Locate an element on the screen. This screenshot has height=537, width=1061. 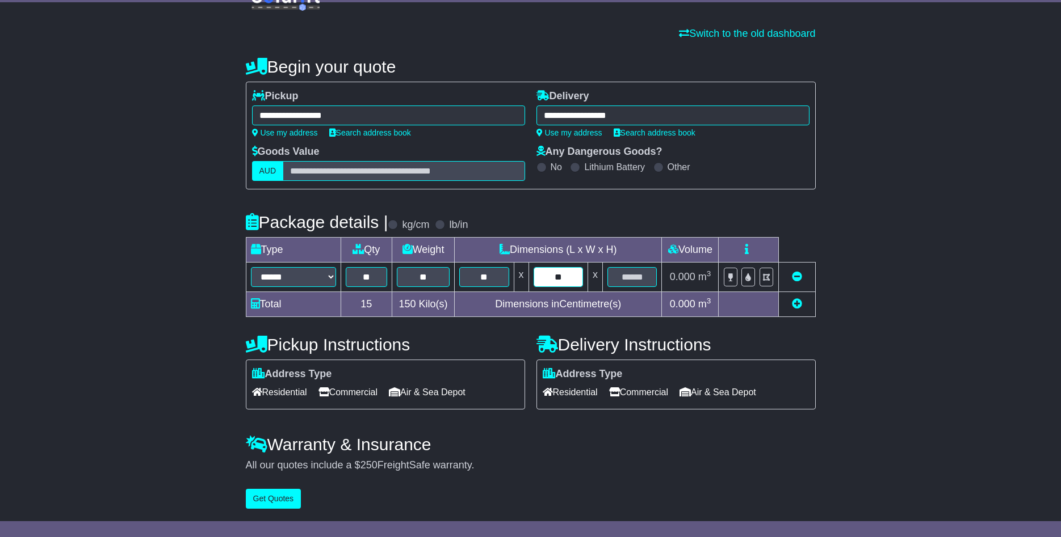
label: AUD is located at coordinates (268, 171).